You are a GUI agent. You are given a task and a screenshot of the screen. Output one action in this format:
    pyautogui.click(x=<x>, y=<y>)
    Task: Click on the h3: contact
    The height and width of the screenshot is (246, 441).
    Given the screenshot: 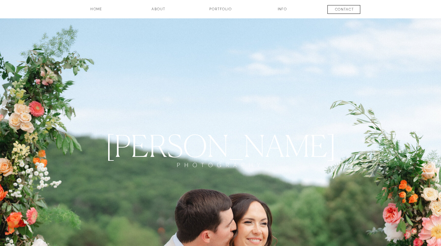 What is the action you would take?
    pyautogui.click(x=344, y=10)
    